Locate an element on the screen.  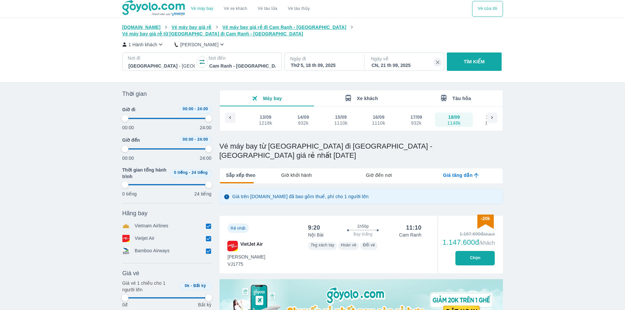
span: 7kg xách tay is located at coordinates (322, 245).